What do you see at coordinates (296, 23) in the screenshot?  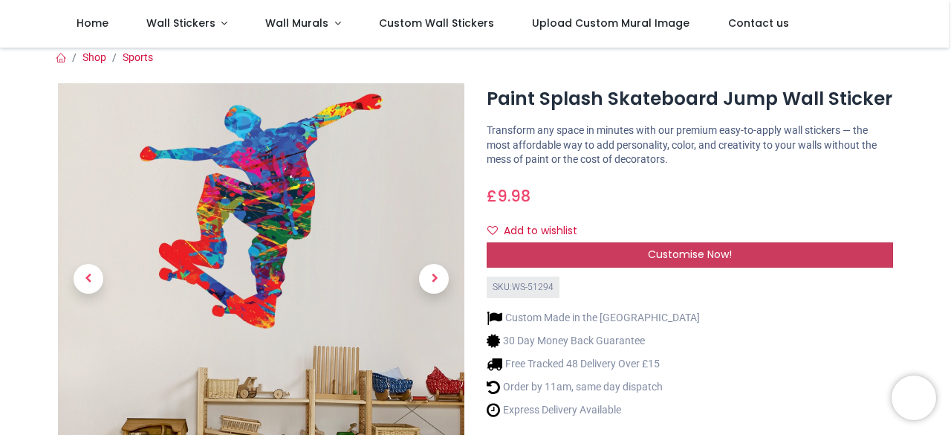 I see `span: Wall Murals` at bounding box center [296, 23].